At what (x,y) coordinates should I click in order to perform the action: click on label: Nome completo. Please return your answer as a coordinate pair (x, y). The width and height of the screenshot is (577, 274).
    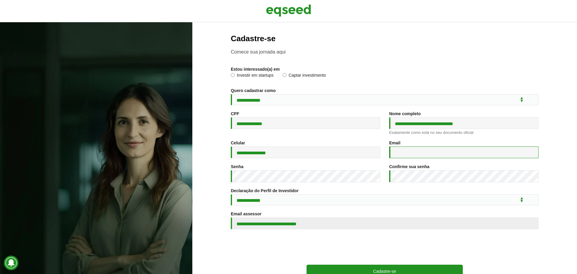
    Looking at the image, I should click on (405, 114).